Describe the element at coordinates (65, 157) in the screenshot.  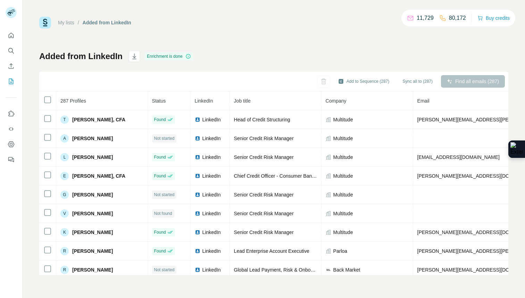
I see `div: L` at that location.